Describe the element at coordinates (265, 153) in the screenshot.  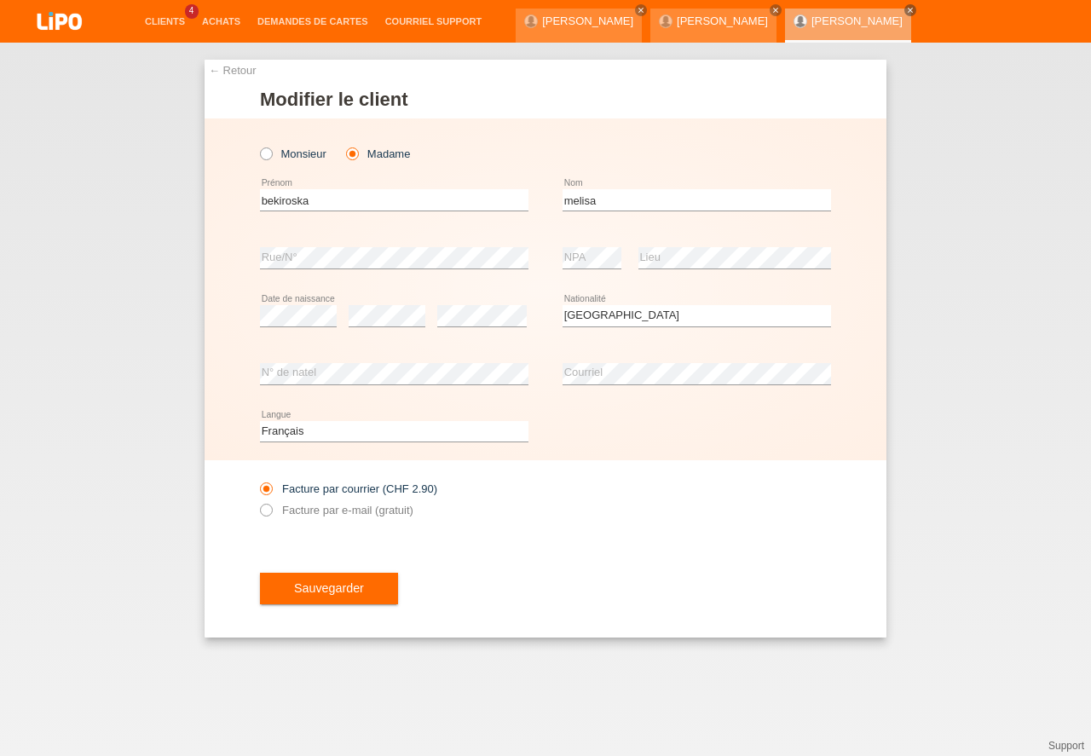
I see `input: Monsieur` at that location.